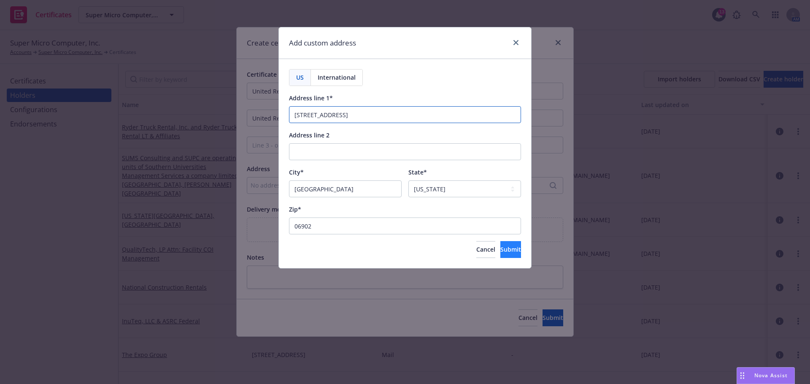 Image resolution: width=810 pixels, height=384 pixels. Describe the element at coordinates (511, 249) in the screenshot. I see `span: Submit` at that location.